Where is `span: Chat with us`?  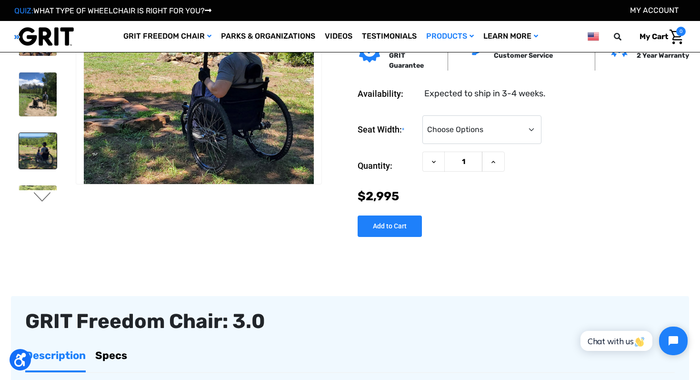 span: Chat with us is located at coordinates (46, 22).